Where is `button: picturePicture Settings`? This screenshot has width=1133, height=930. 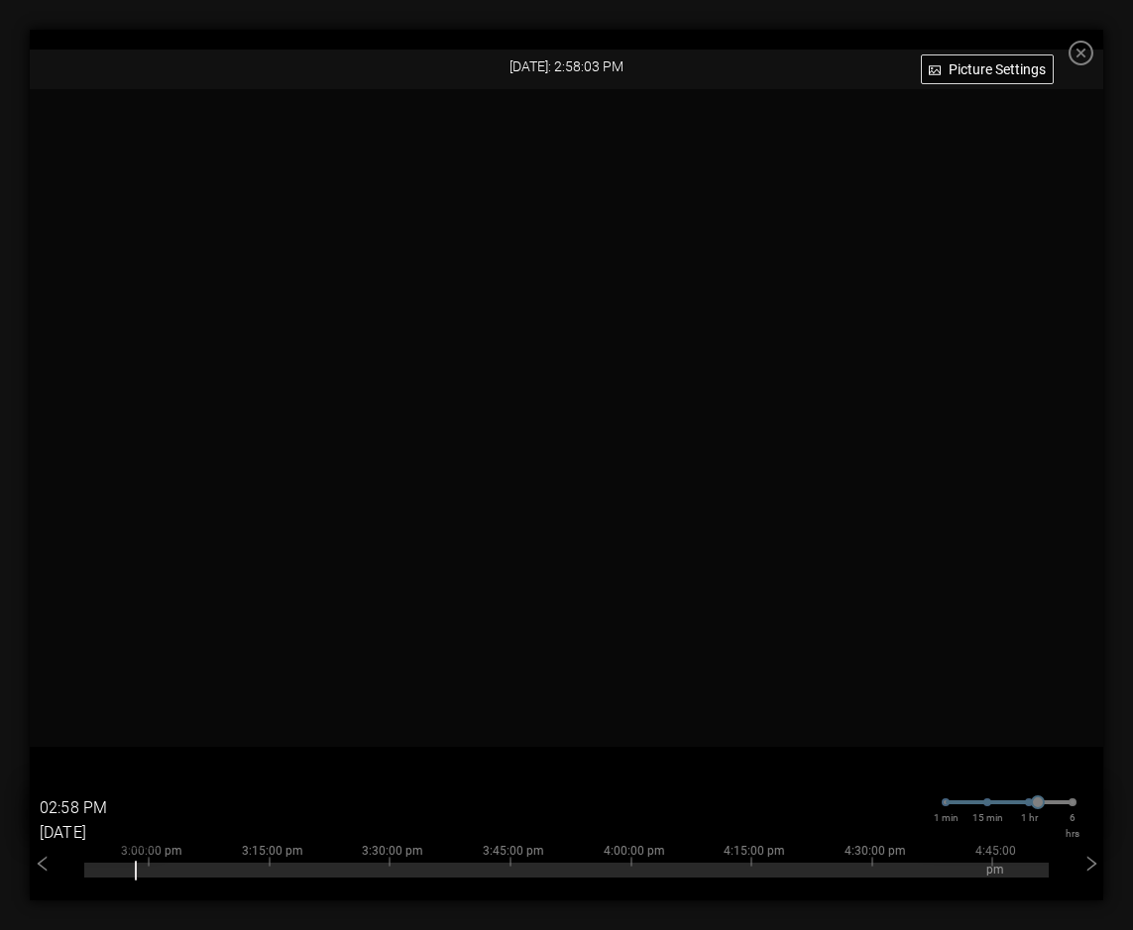
button: picturePicture Settings is located at coordinates (987, 69).